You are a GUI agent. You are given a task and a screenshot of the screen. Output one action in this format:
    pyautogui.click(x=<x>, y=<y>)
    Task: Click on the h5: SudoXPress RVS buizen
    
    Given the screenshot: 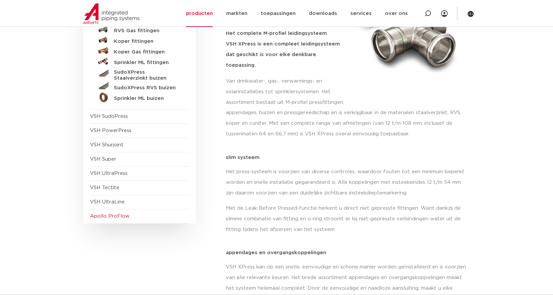 What is the action you would take?
    pyautogui.click(x=147, y=88)
    